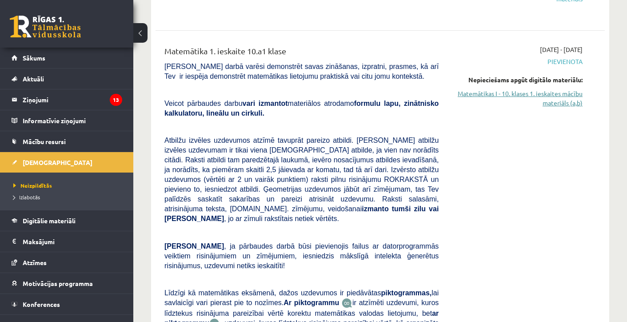  What do you see at coordinates (67, 120) in the screenshot?
I see `a: Informatīvie ziņojumi` at bounding box center [67, 120].